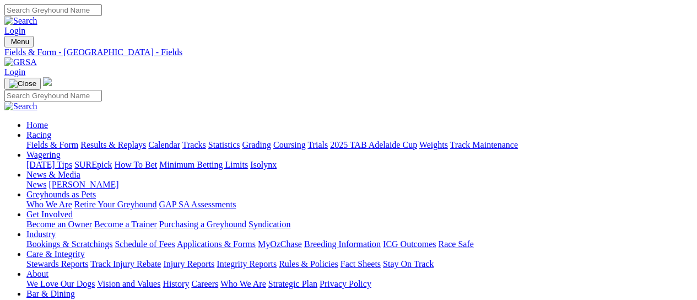  I want to click on div: News & Media, so click(359, 184).